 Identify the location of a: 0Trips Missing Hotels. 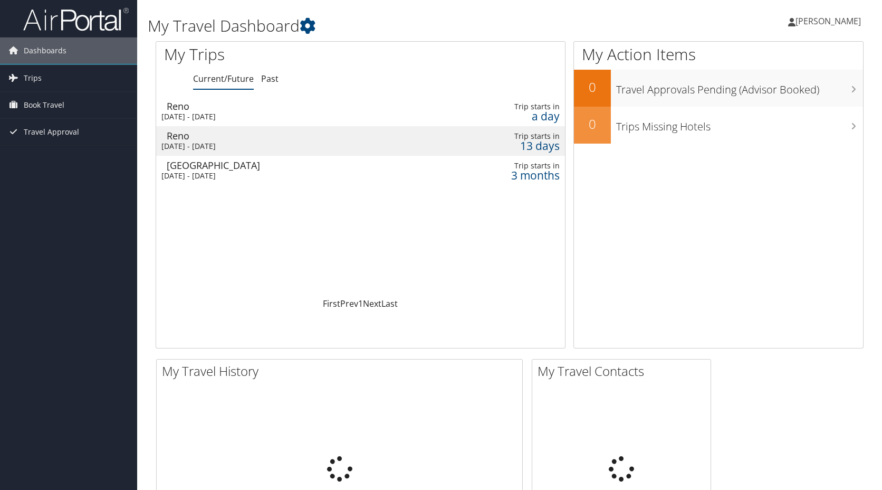
(718, 125).